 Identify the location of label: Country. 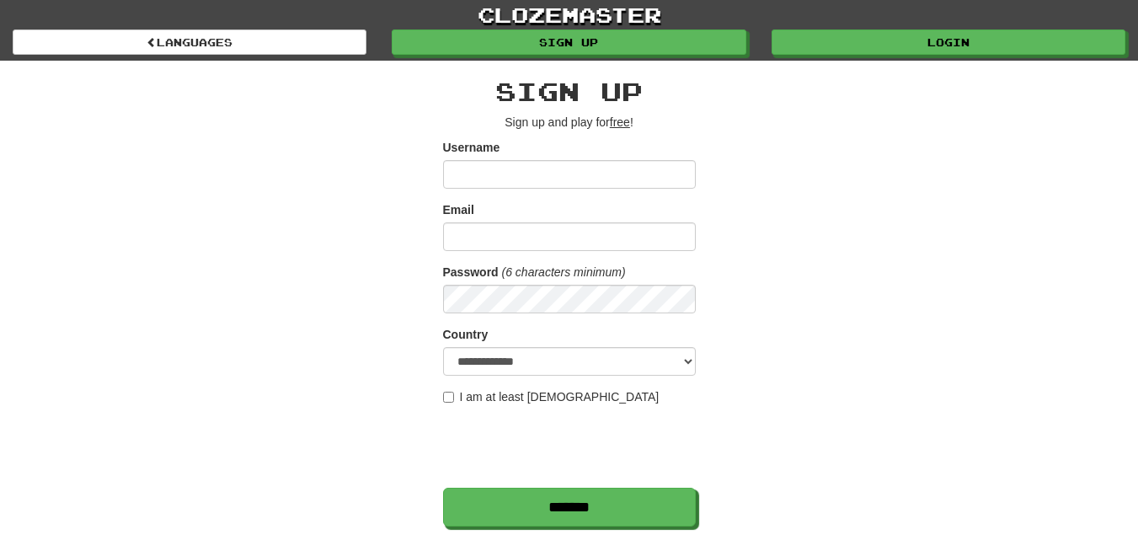
(466, 334).